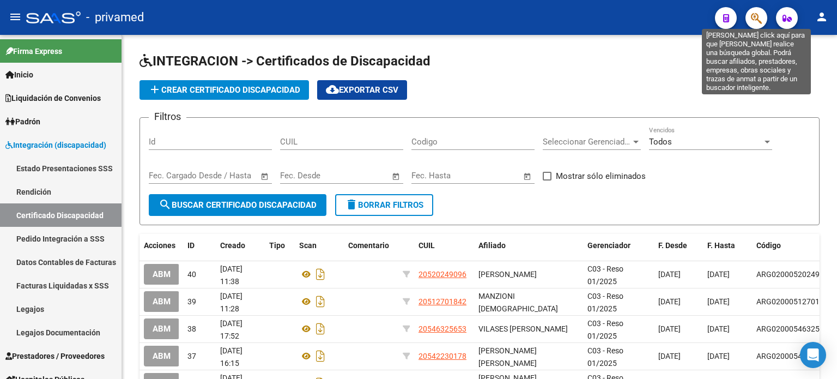  I want to click on button: Buscar Certificado Discapacidad, so click(238, 205).